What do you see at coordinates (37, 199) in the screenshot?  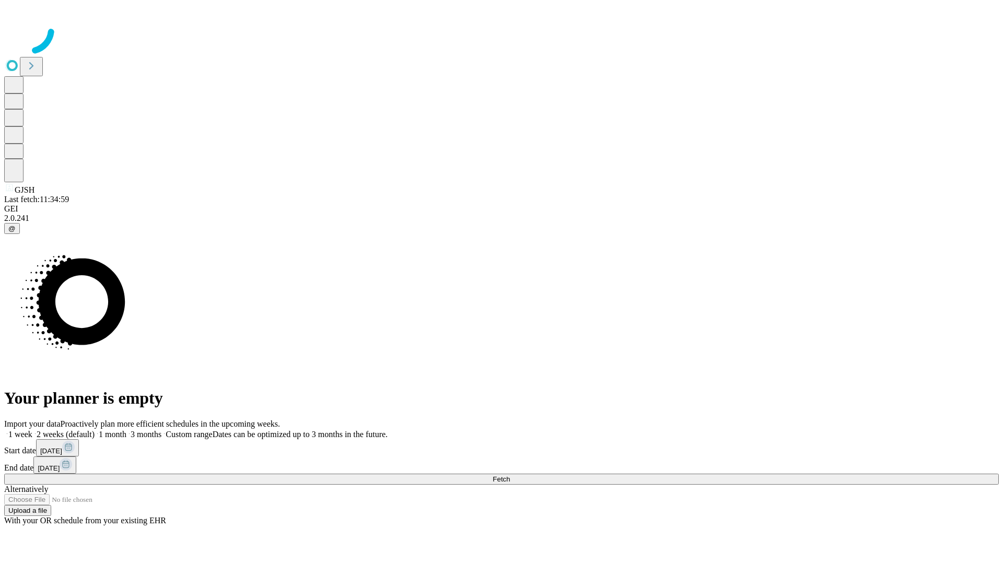 I see `span: Last fetch: 11:34:59` at bounding box center [37, 199].